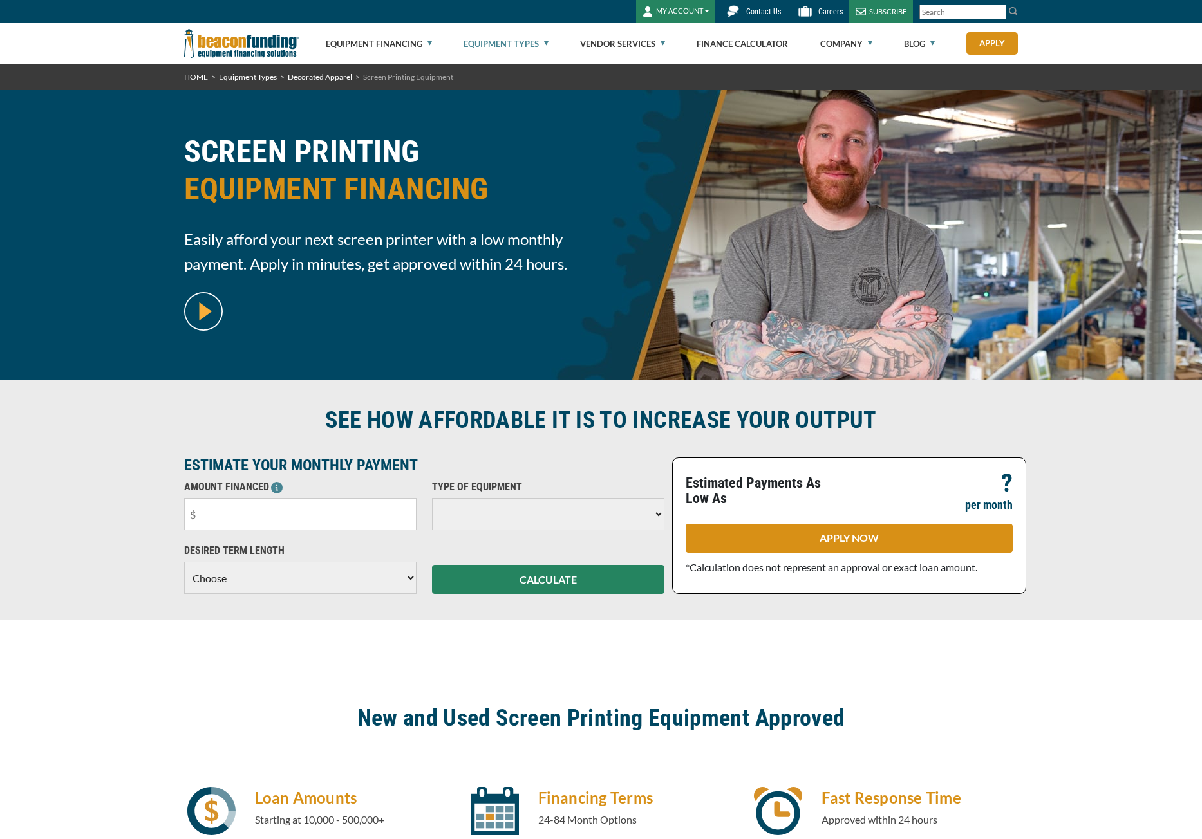  Describe the element at coordinates (763, 491) in the screenshot. I see `p: Estimated Payments As Low As` at that location.